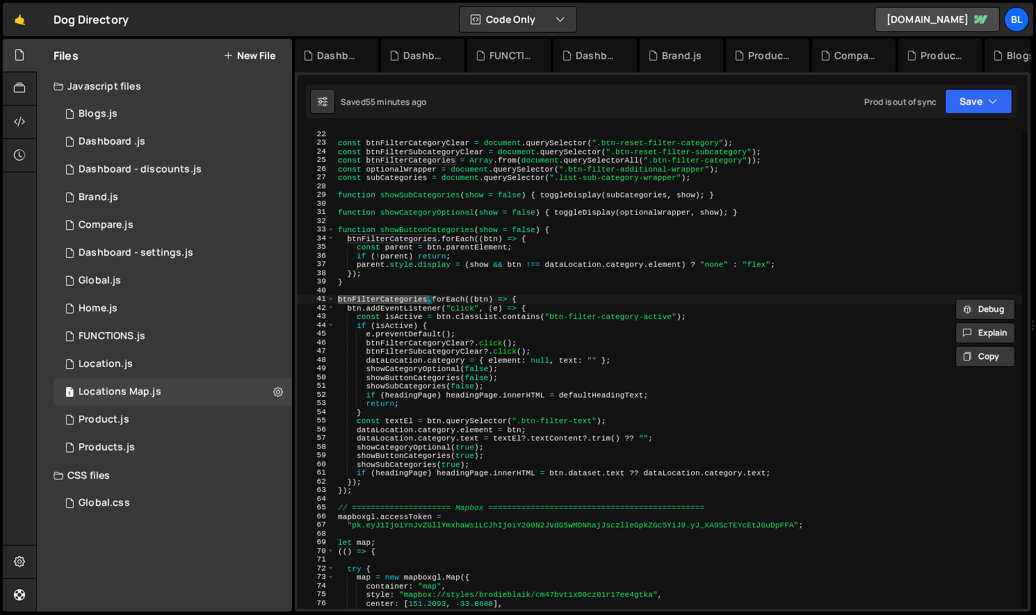 Image resolution: width=1036 pixels, height=615 pixels. I want to click on div: Saved, so click(383, 102).